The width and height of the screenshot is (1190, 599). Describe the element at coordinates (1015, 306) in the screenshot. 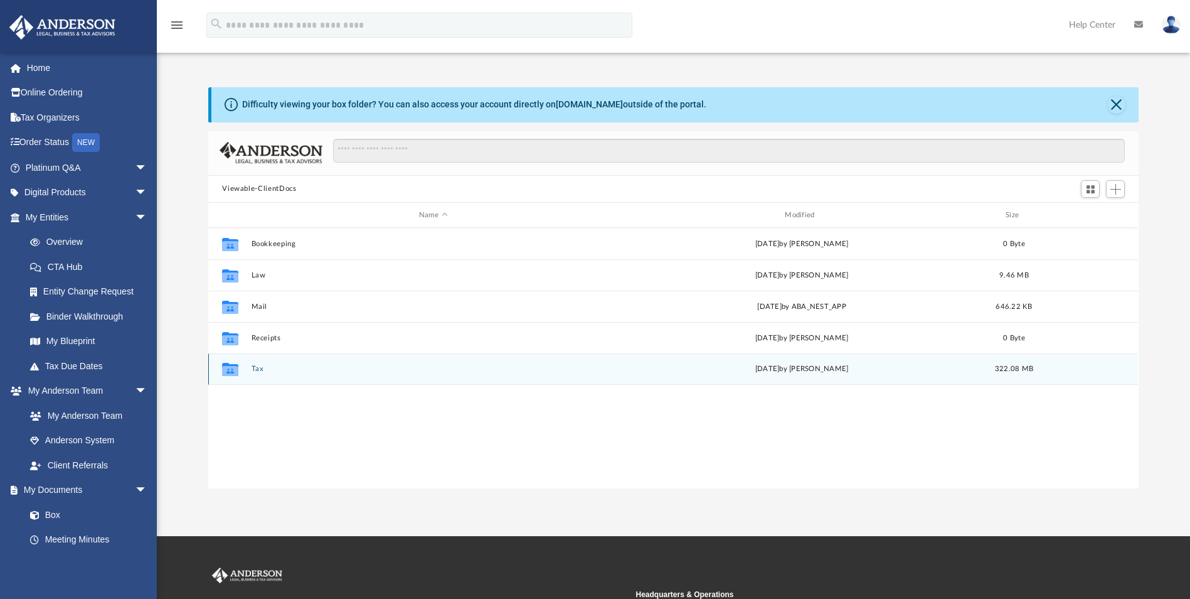

I see `span: 646.22 KB` at that location.